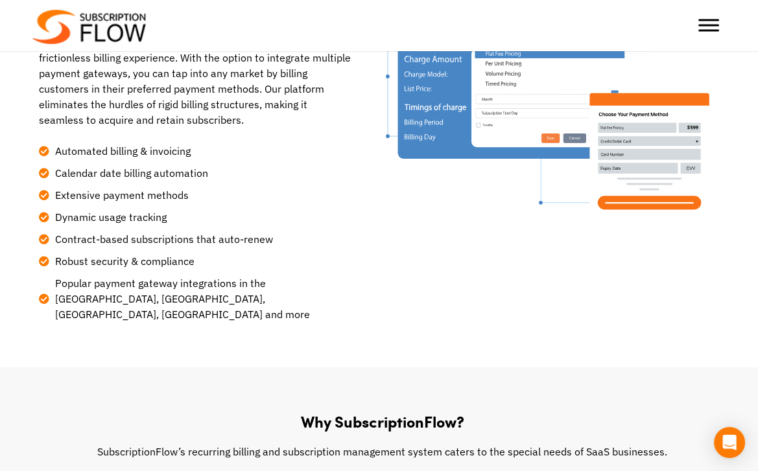 The height and width of the screenshot is (471, 758). Describe the element at coordinates (162, 239) in the screenshot. I see `span: Contract-based subscriptions that auto-renew` at that location.